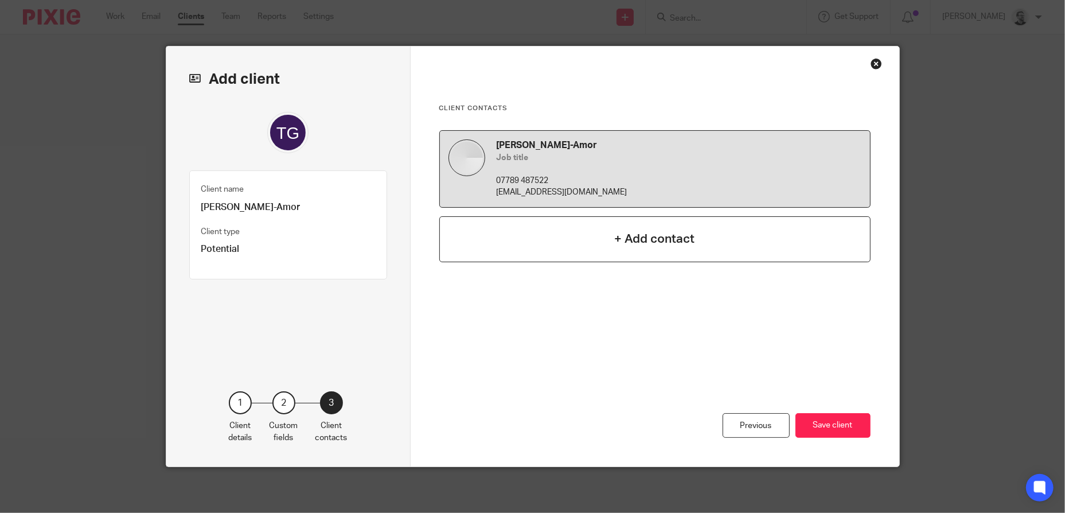  Describe the element at coordinates (467, 158) in the screenshot. I see `img: default.jpg` at that location.